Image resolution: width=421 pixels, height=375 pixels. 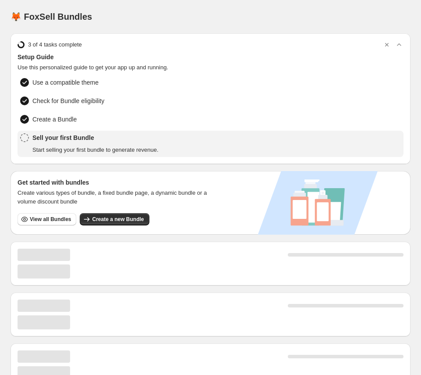 What do you see at coordinates (54, 119) in the screenshot?
I see `span: Create a Bundle` at bounding box center [54, 119].